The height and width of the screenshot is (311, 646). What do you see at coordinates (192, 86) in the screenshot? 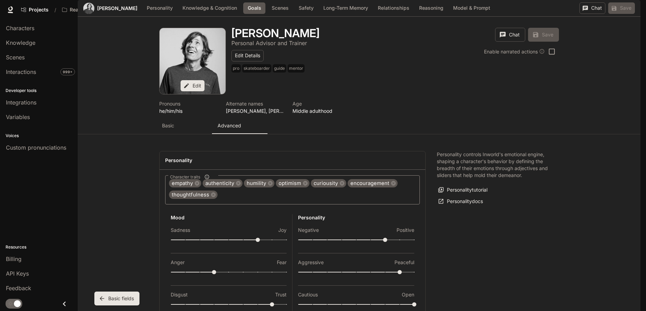
I see `button: Edit` at bounding box center [192, 86].